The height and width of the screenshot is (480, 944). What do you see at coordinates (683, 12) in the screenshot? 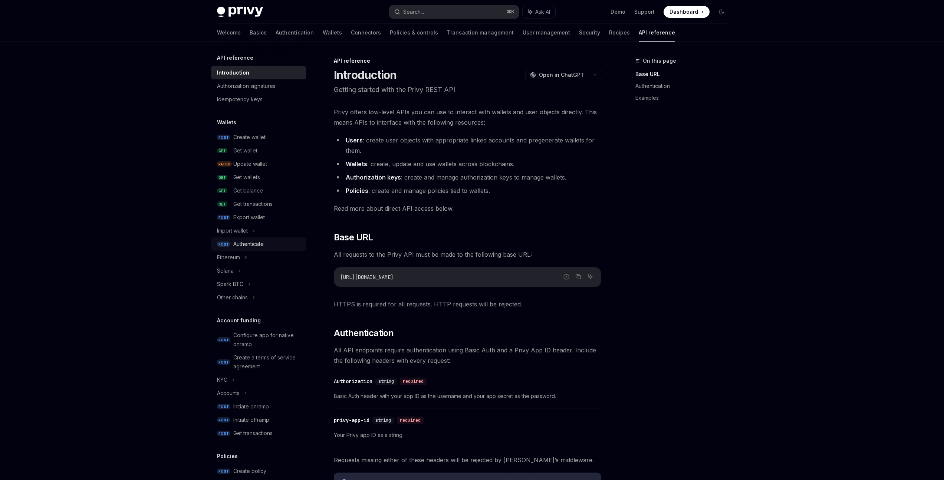
I see `span: Dashboard` at bounding box center [683, 12].